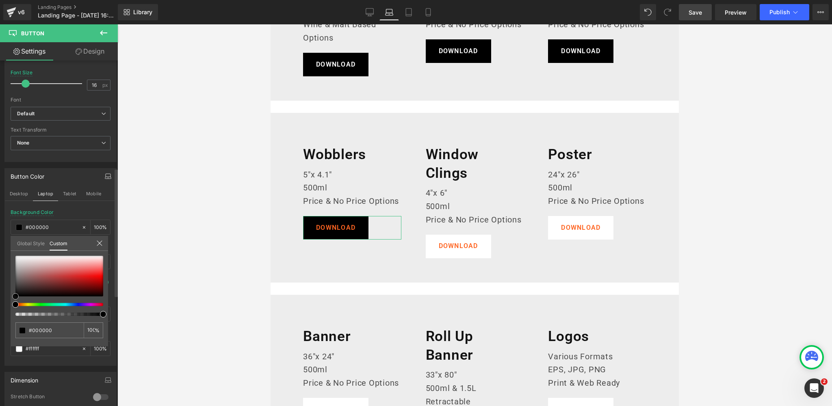 The width and height of the screenshot is (832, 406). I want to click on a: Preview, so click(736, 12).